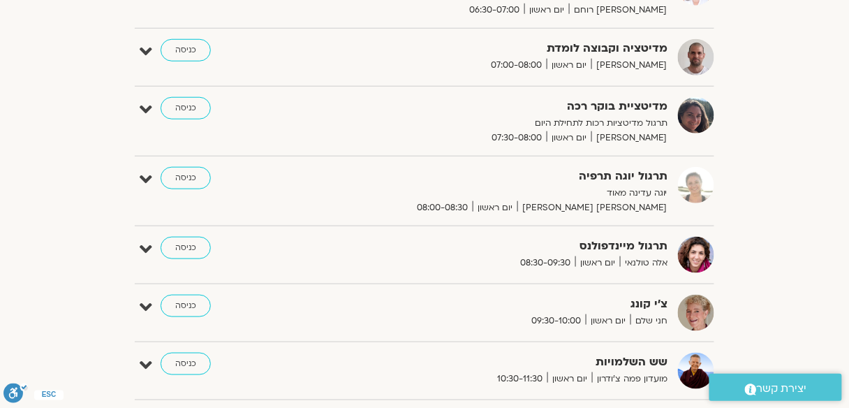  I want to click on span: 08:00-08:30, so click(442, 207).